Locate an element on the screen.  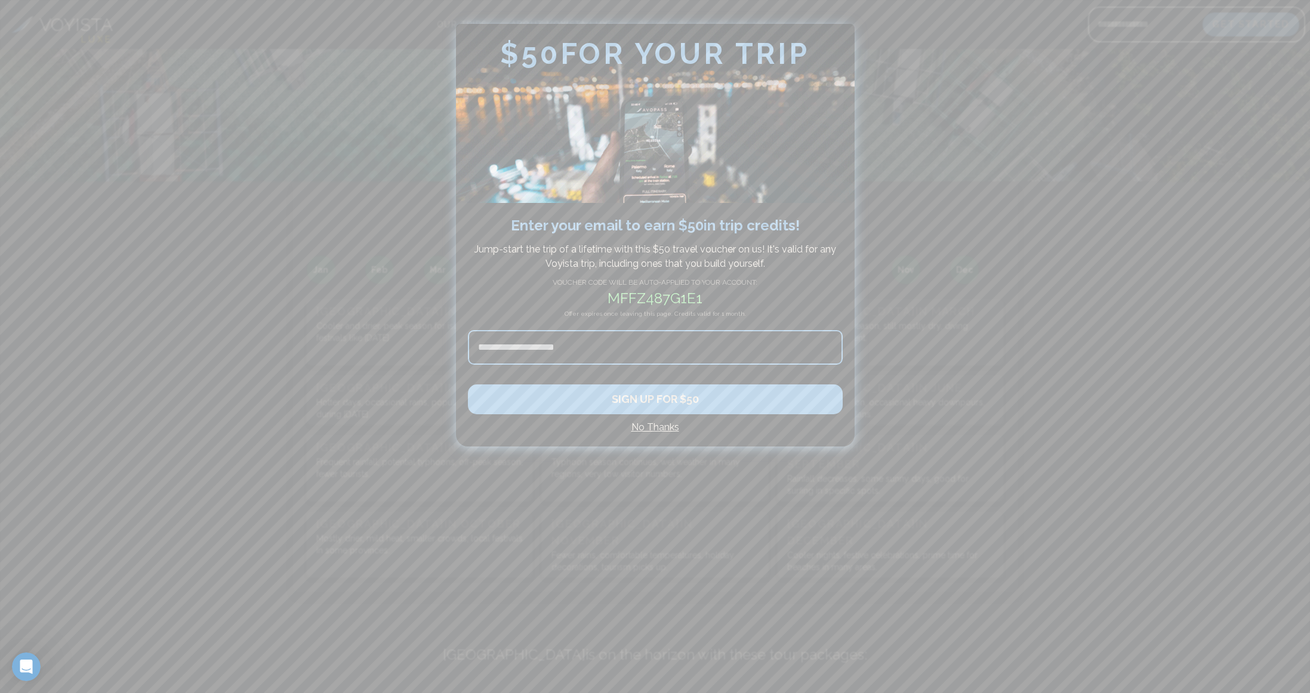
button: SIGN UP FOR $50 is located at coordinates (655, 399).